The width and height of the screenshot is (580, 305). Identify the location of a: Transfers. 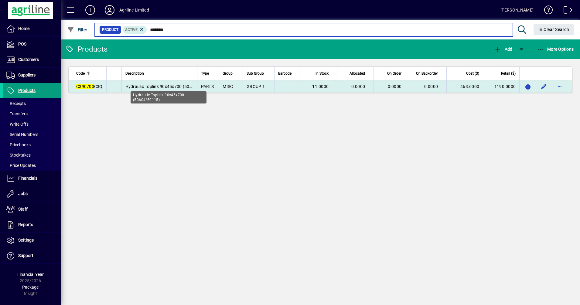
(32, 114).